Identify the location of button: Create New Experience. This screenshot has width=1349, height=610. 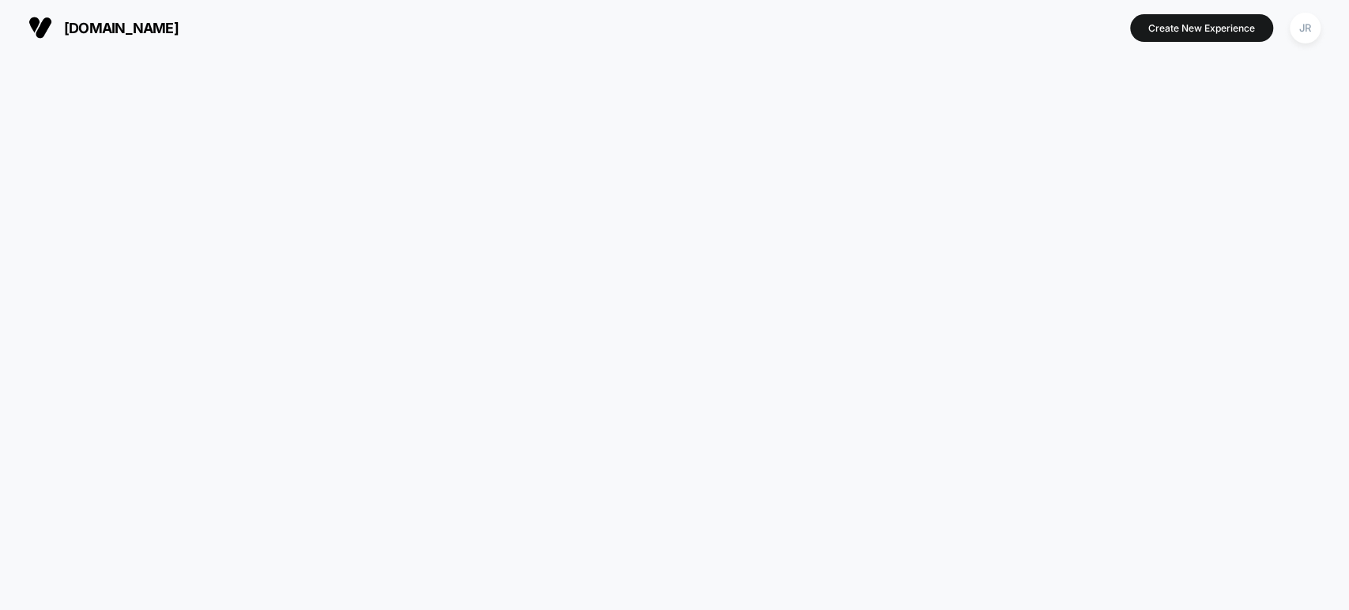
(1202, 28).